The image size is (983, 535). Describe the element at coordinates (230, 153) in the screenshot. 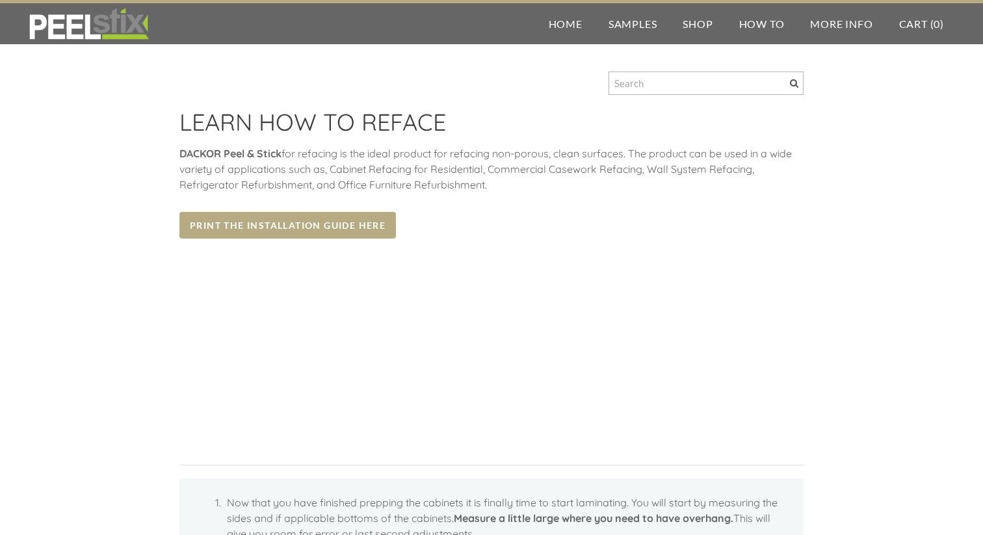

I see `strong: DACKOR Peel & Stick` at that location.